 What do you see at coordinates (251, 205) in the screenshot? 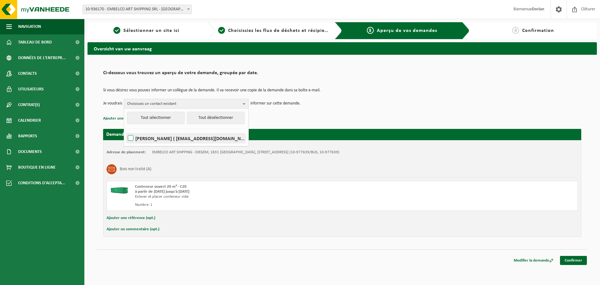
I see `div: Nombre: 1` at bounding box center [251, 205].